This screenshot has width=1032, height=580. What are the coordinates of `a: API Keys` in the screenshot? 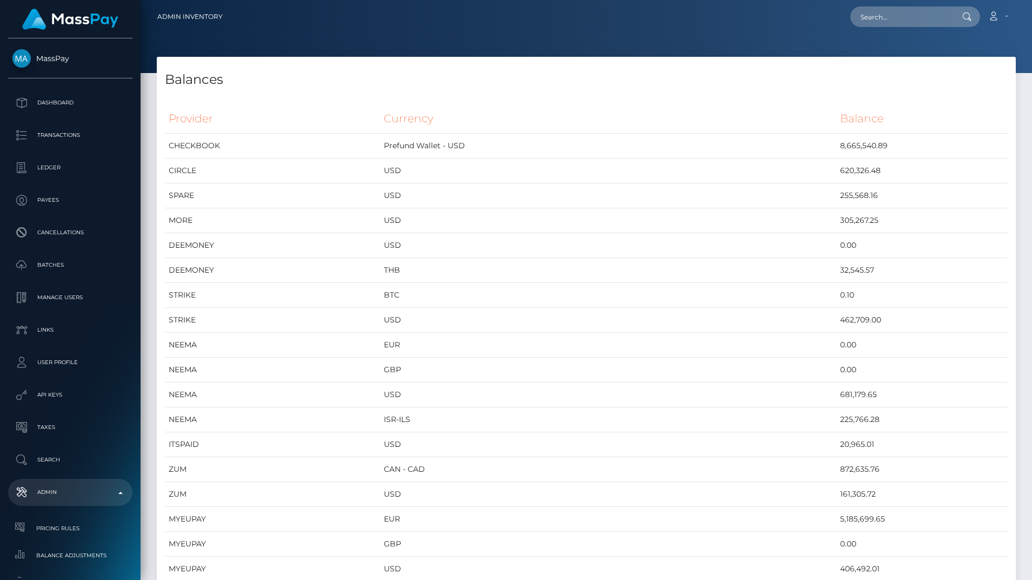 It's located at (70, 395).